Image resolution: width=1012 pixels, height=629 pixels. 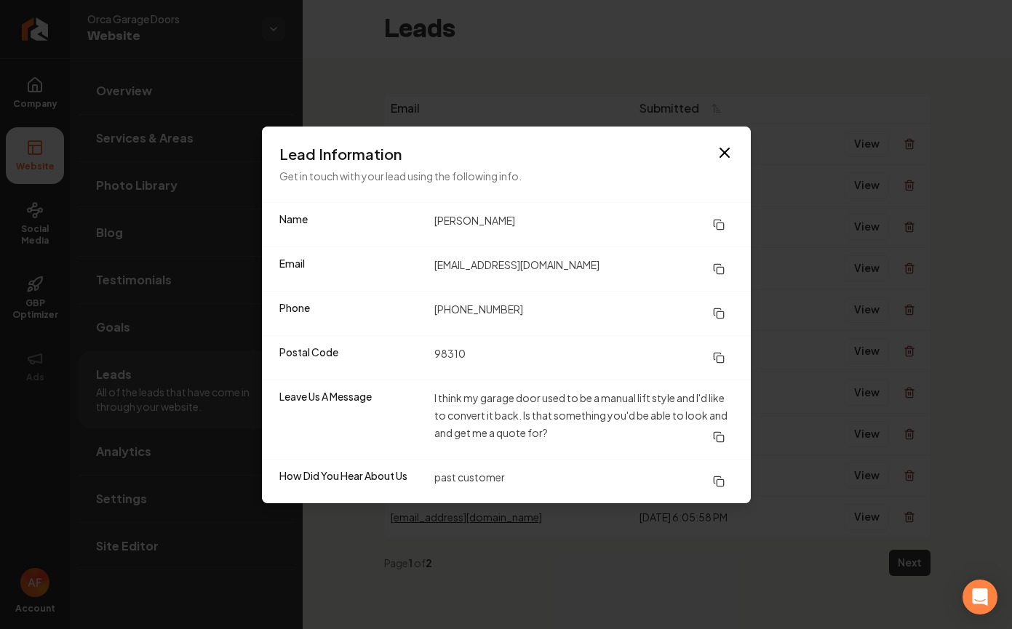 What do you see at coordinates (351, 420) in the screenshot?
I see `dt: Leave Us A Message` at bounding box center [351, 420].